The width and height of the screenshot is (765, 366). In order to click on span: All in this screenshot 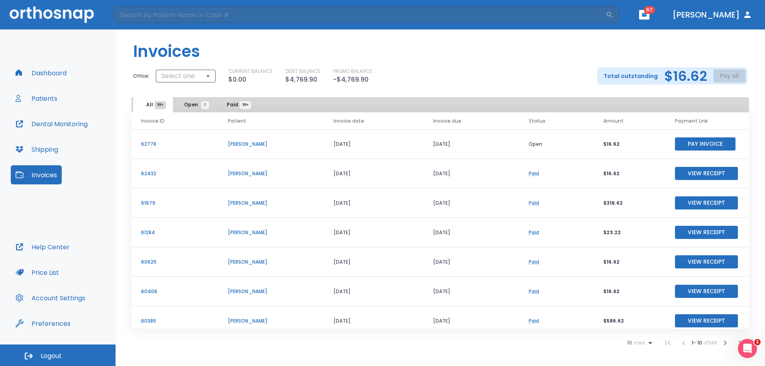, I will do `click(153, 105)`.